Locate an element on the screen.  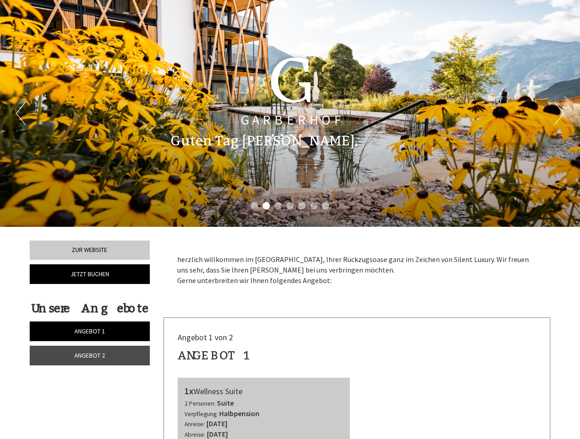
div: Unsere Angebote is located at coordinates (90, 308).